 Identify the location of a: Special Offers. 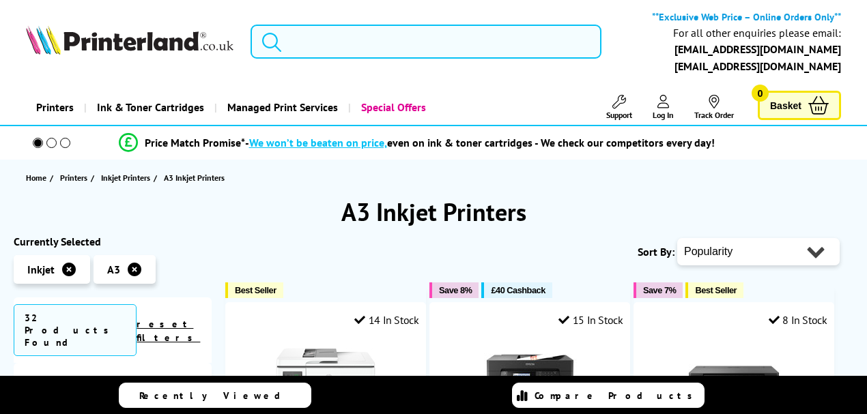
(392, 107).